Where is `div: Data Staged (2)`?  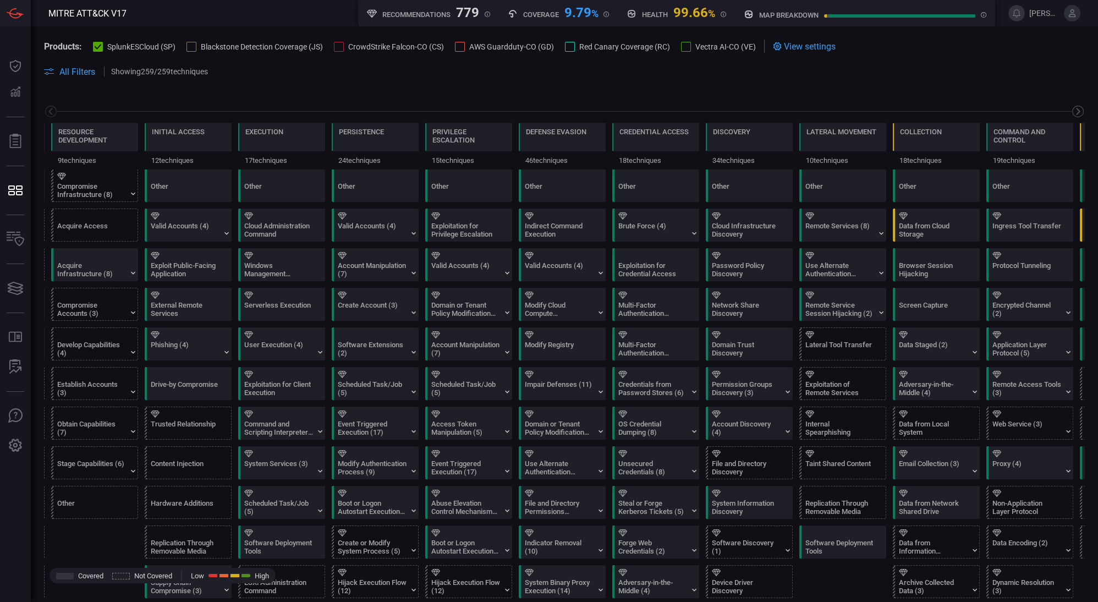 div: Data Staged (2) is located at coordinates (933, 349).